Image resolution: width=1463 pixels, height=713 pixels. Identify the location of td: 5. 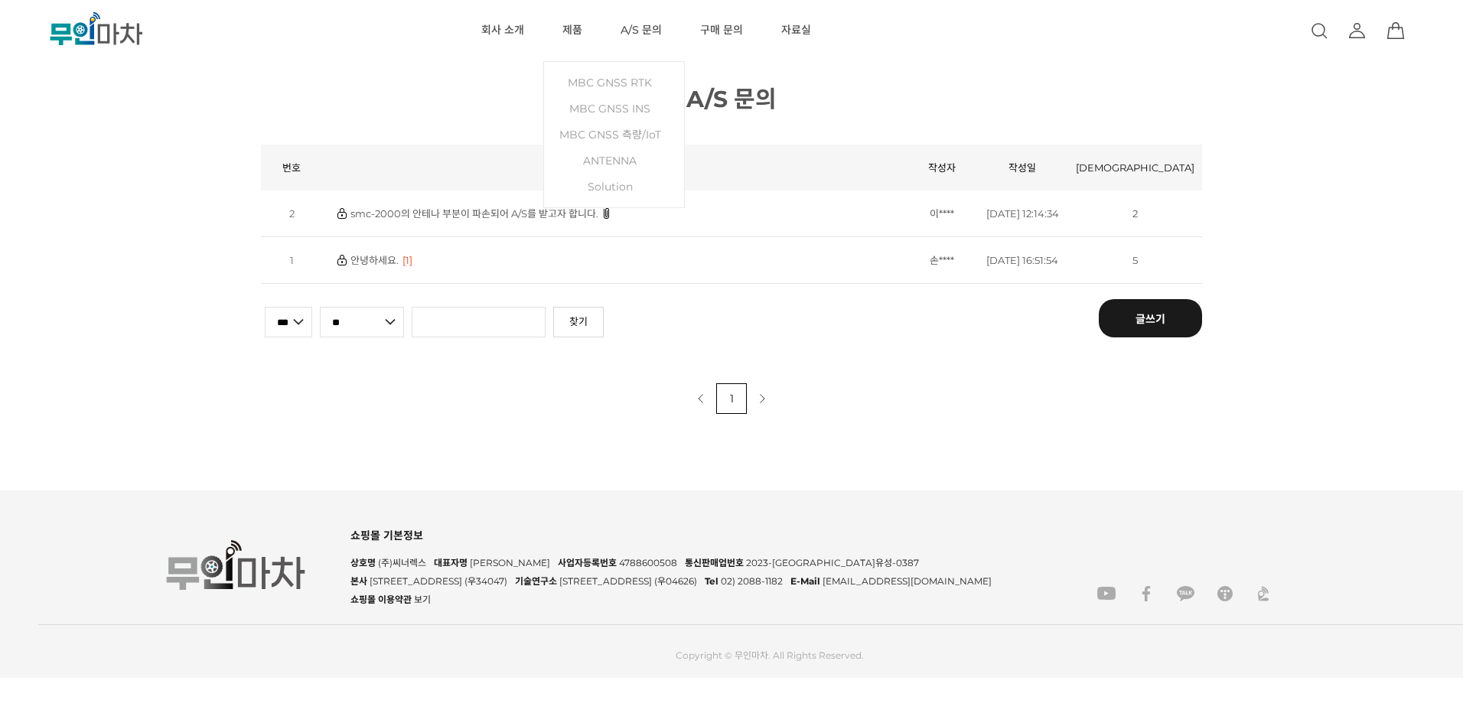
(1135, 260).